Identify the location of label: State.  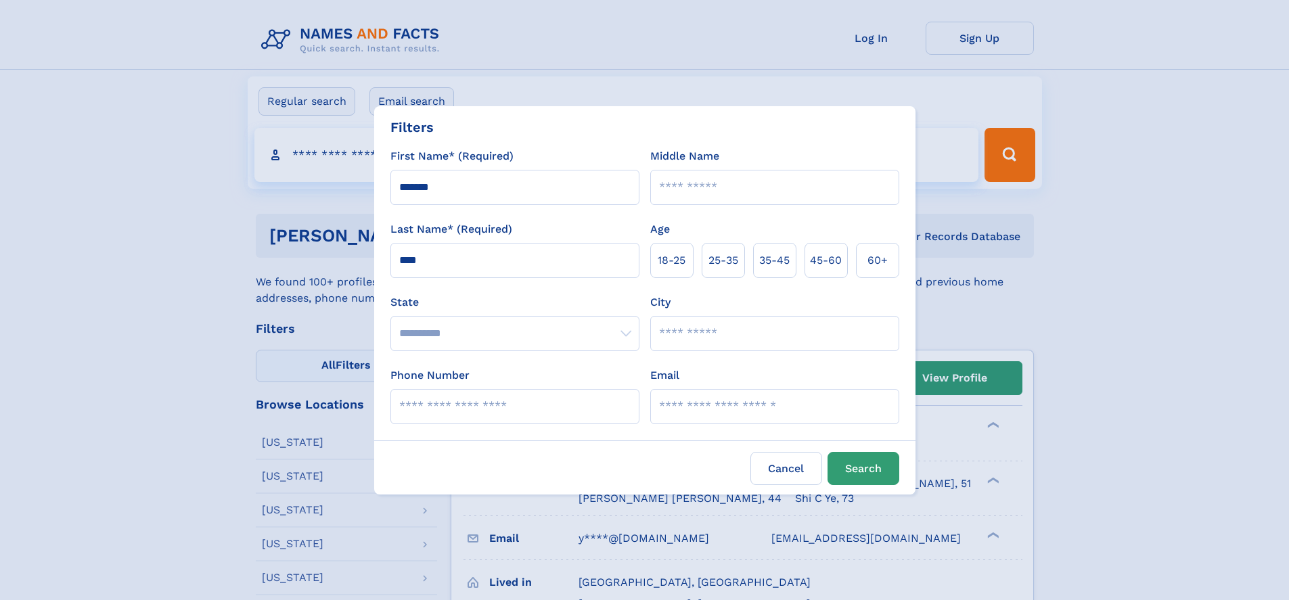
(515, 302).